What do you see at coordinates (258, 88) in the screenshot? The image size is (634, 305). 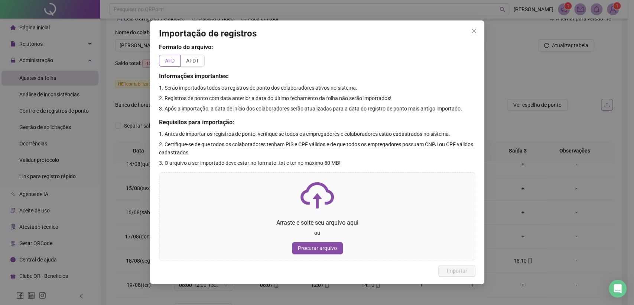 I see `span: 1. Serão importados todos os registros de ponto dos colaboradores ativos no sistema.` at bounding box center [258, 88].